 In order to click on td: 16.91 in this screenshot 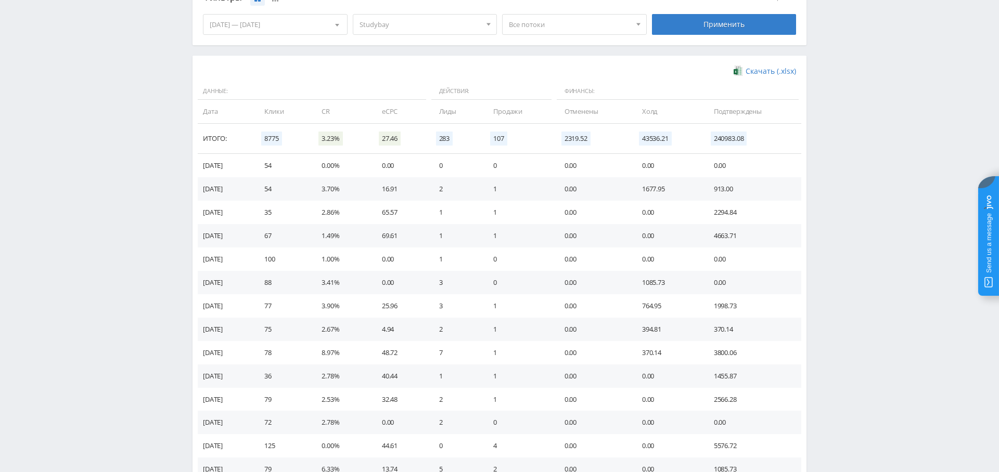, I will do `click(400, 189)`.